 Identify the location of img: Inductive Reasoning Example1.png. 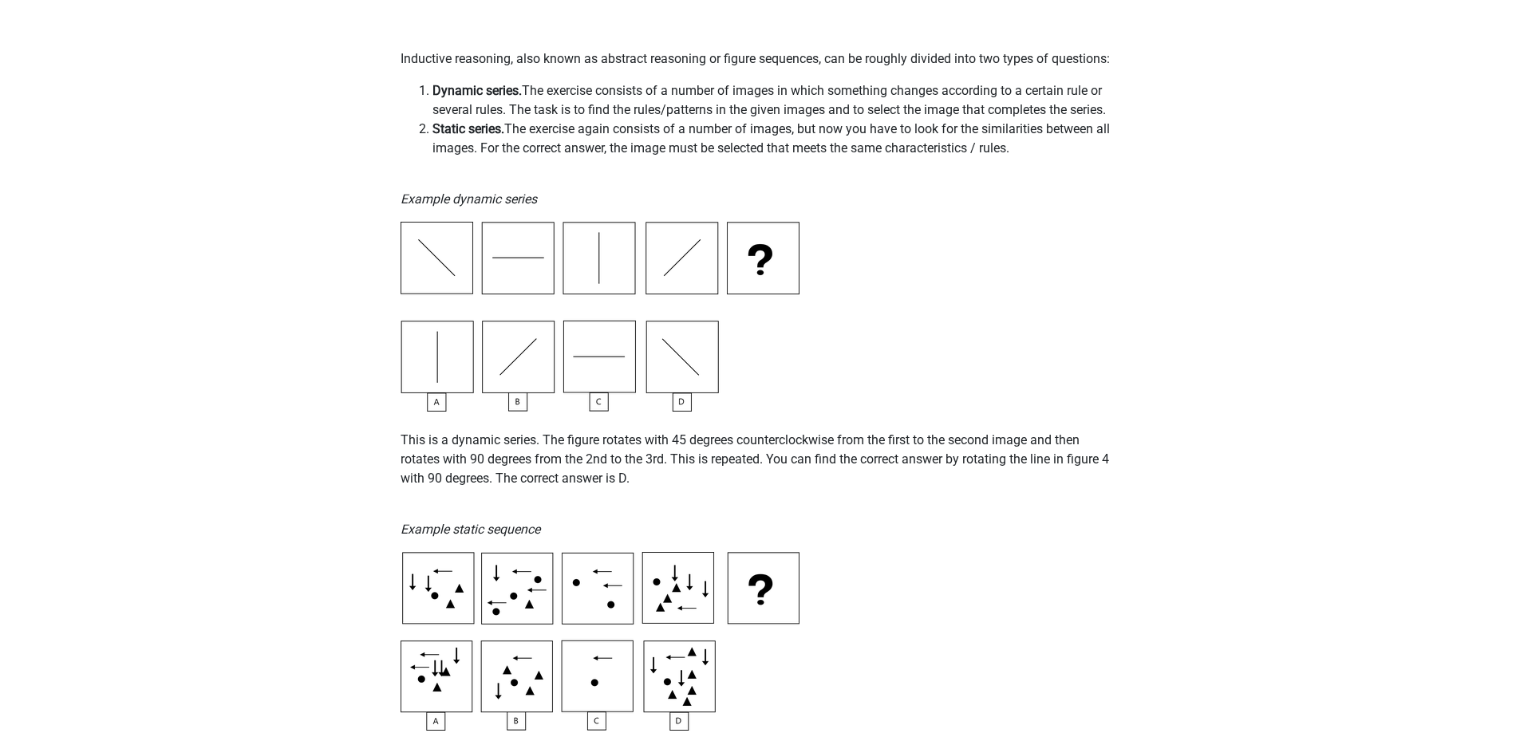
(600, 317).